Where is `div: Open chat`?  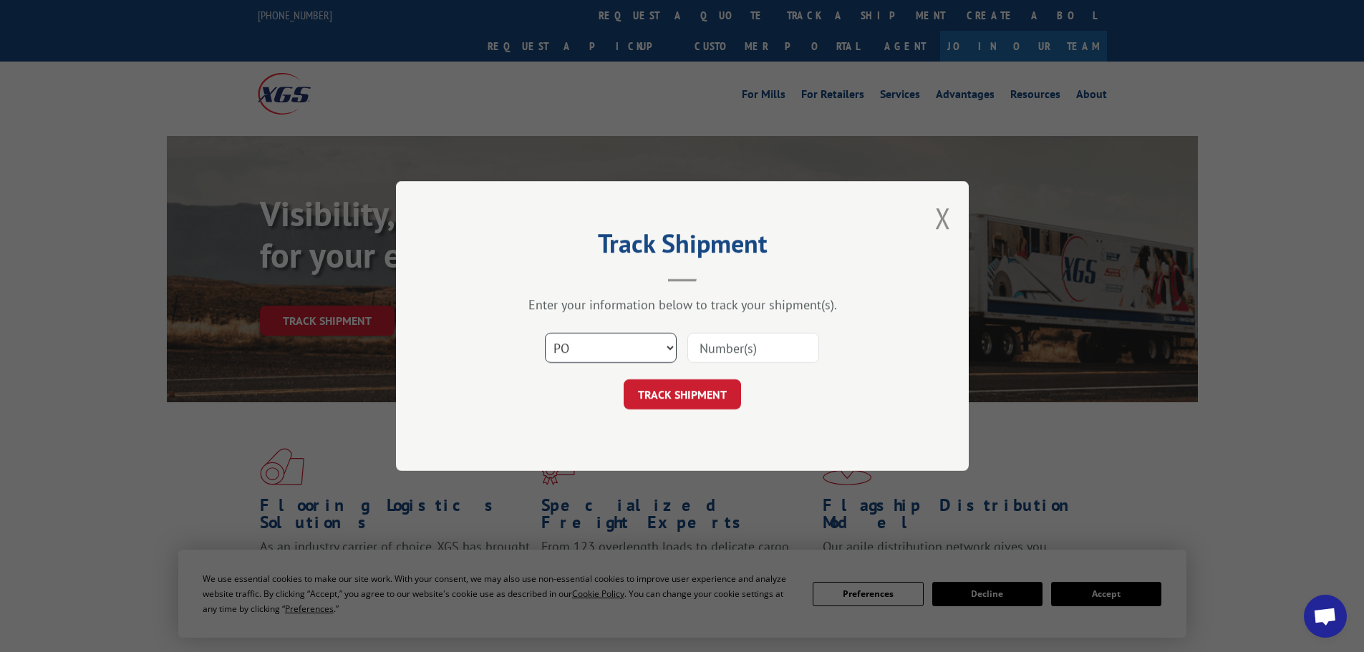
div: Open chat is located at coordinates (1326, 617).